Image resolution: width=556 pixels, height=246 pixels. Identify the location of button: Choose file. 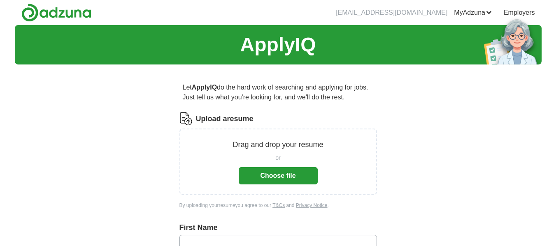
(278, 176).